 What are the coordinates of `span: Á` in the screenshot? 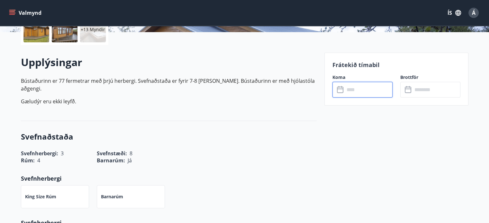 It's located at (473, 13).